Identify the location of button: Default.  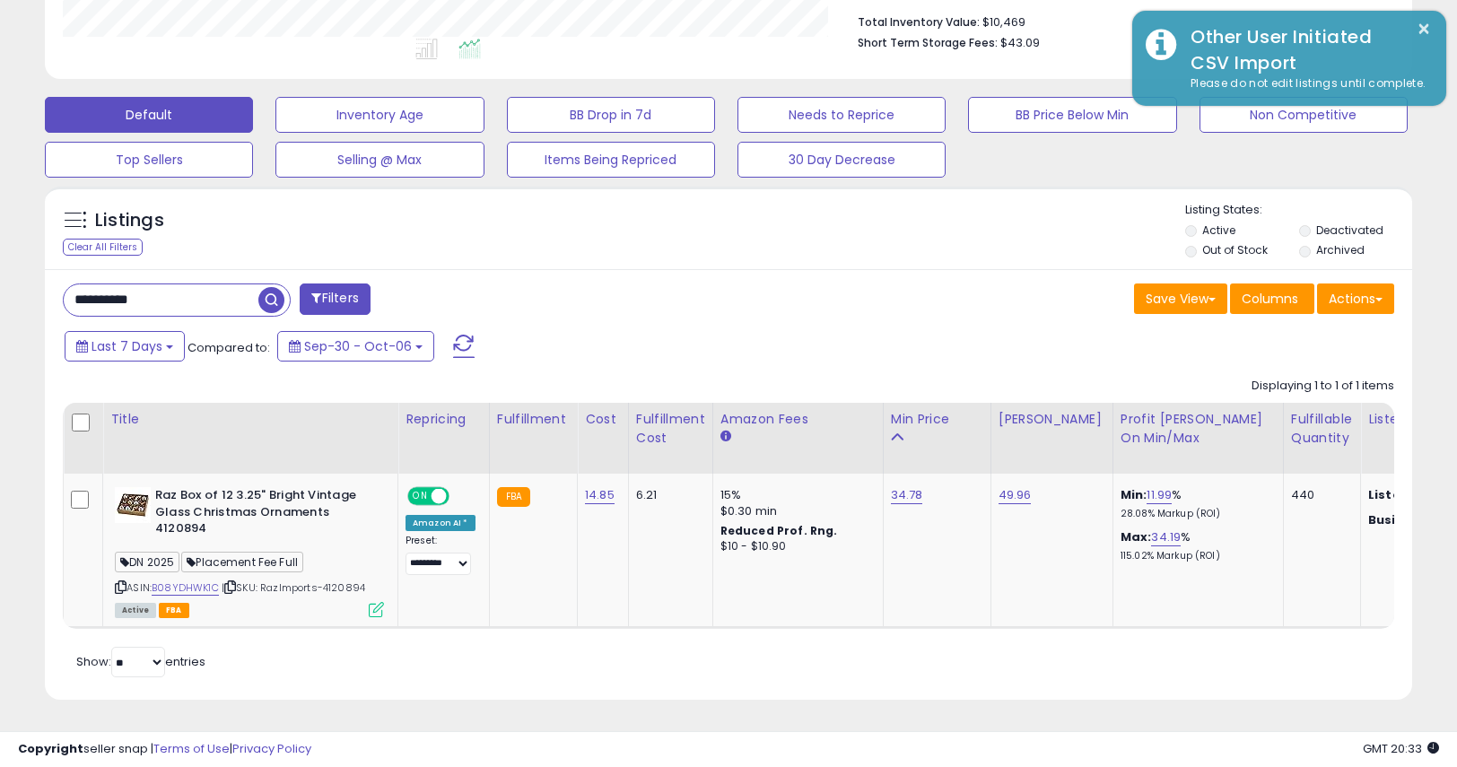
(149, 115).